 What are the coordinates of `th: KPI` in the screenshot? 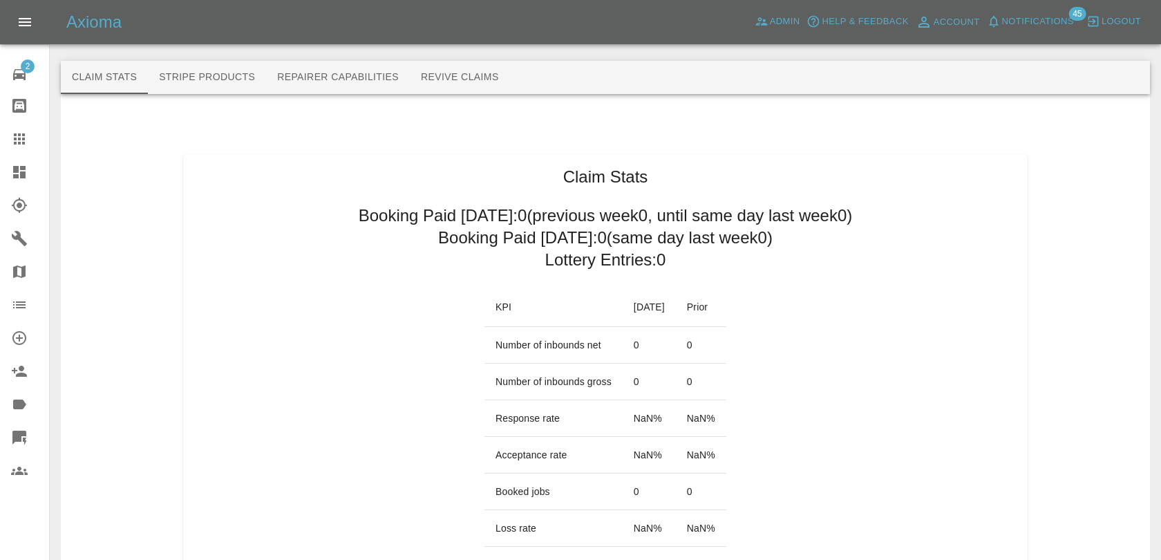 It's located at (554, 307).